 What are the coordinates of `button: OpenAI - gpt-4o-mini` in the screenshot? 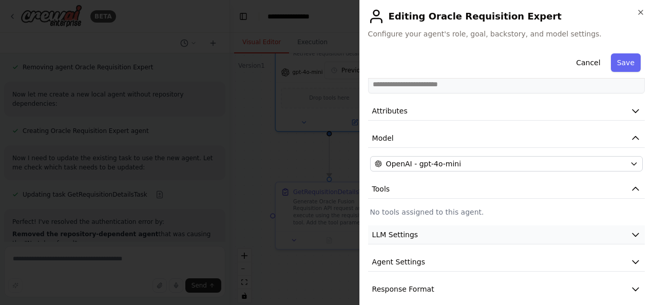 It's located at (506, 164).